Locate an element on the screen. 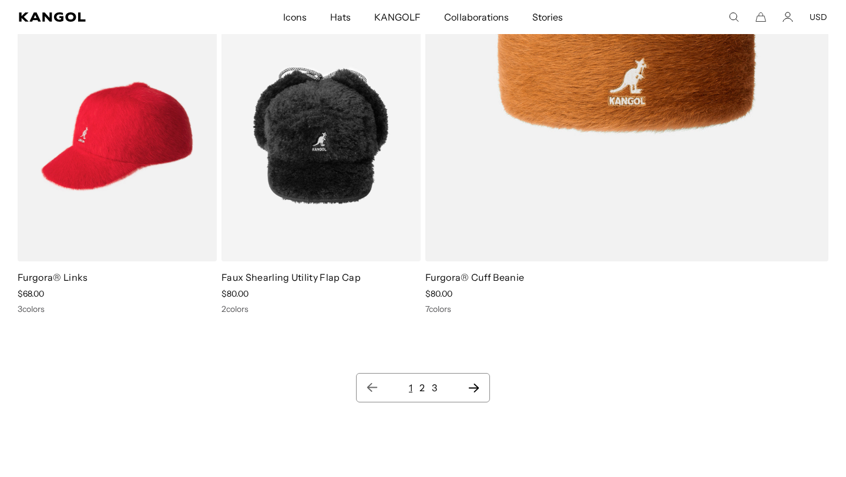  nav: Pagination is located at coordinates (423, 388).